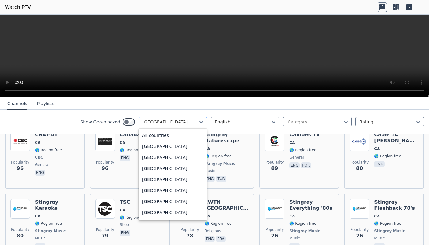  I want to click on span: 89, so click(274, 168).